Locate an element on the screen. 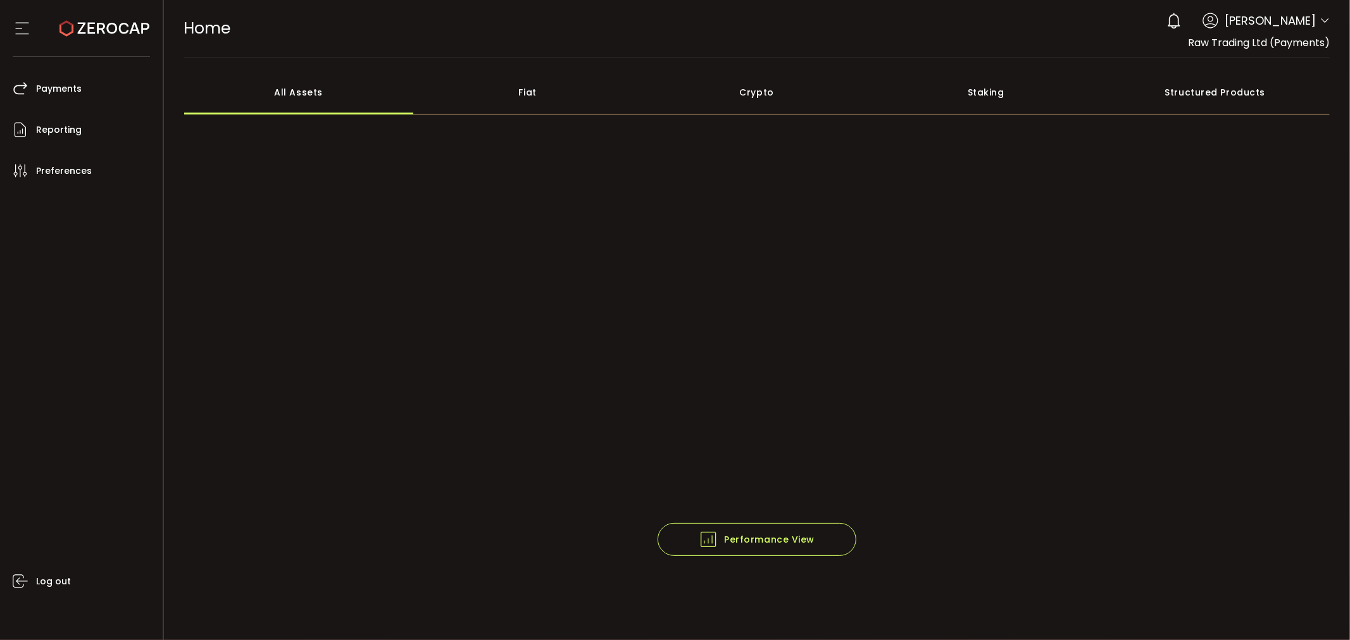  button: Performance View is located at coordinates (757, 540).